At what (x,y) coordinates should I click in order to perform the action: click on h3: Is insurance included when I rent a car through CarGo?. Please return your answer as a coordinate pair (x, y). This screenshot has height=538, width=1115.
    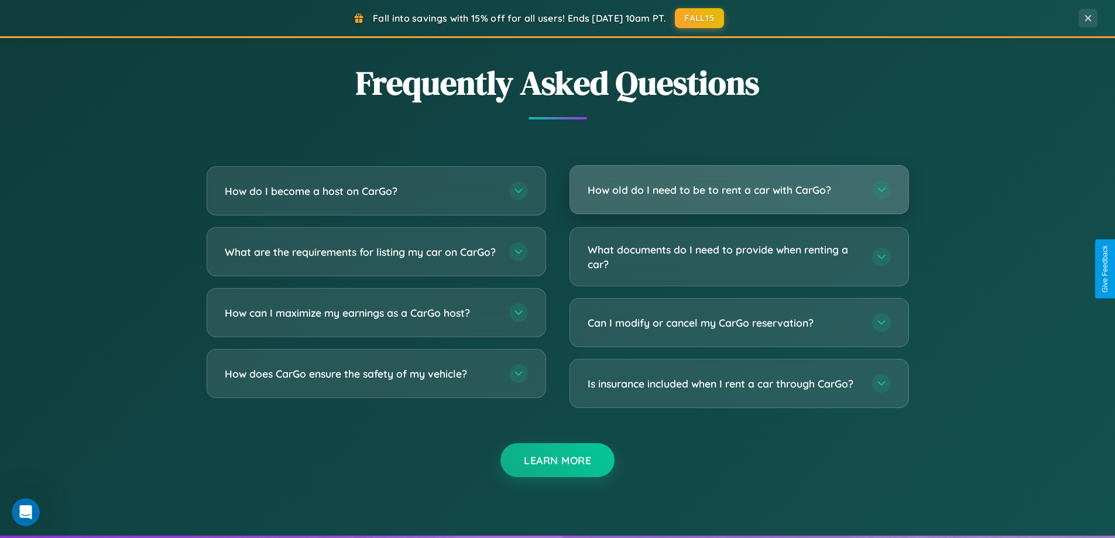
    Looking at the image, I should click on (724, 383).